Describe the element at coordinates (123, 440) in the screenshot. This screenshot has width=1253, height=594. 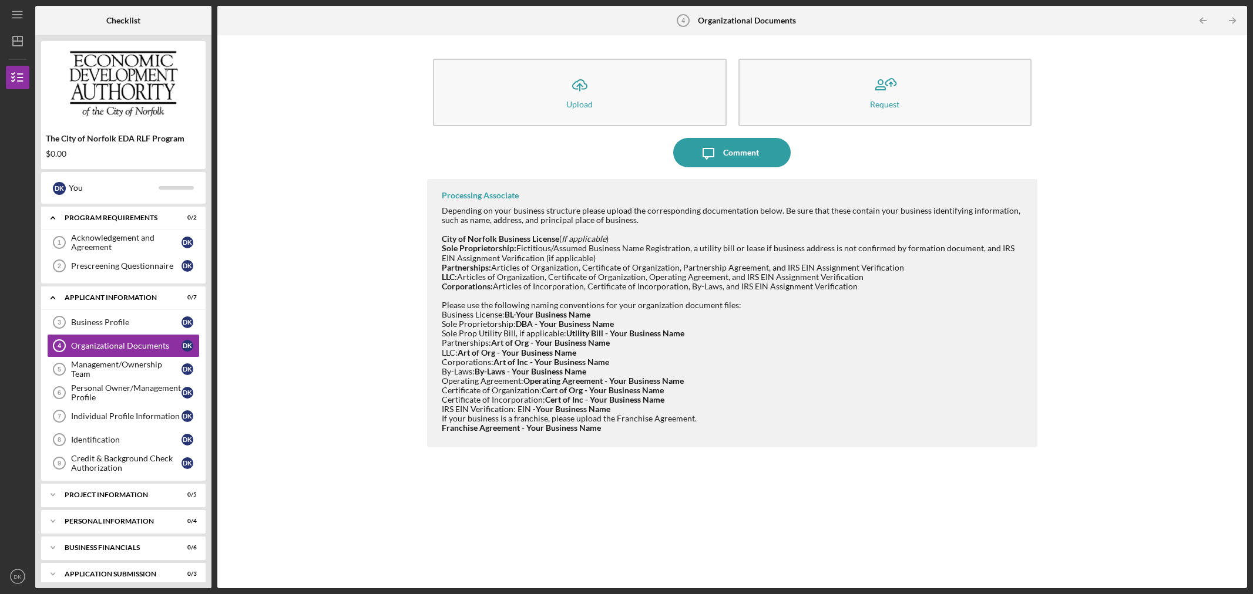
I see `a: 8IdentificationDK` at that location.